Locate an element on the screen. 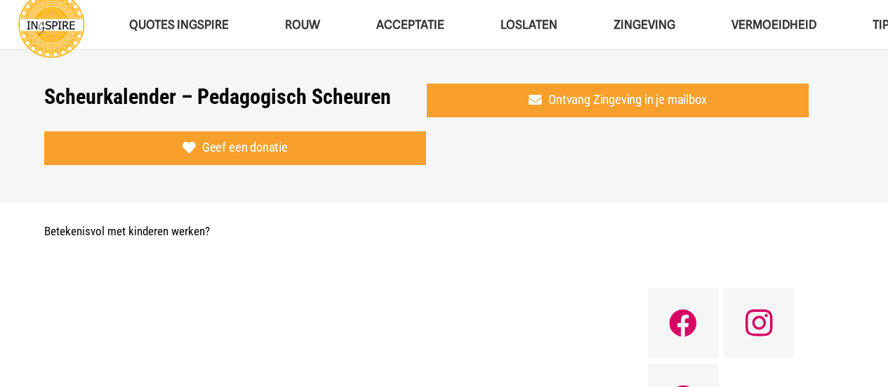 This screenshot has height=387, width=888. span: QUOTES INGSPIRE is located at coordinates (179, 25).